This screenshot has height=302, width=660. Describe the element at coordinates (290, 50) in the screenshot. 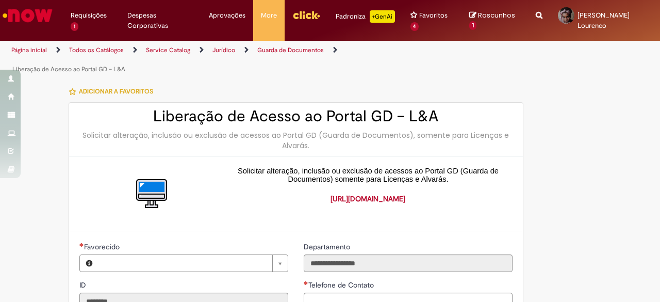

I see `a: Guarda de Documentos` at that location.